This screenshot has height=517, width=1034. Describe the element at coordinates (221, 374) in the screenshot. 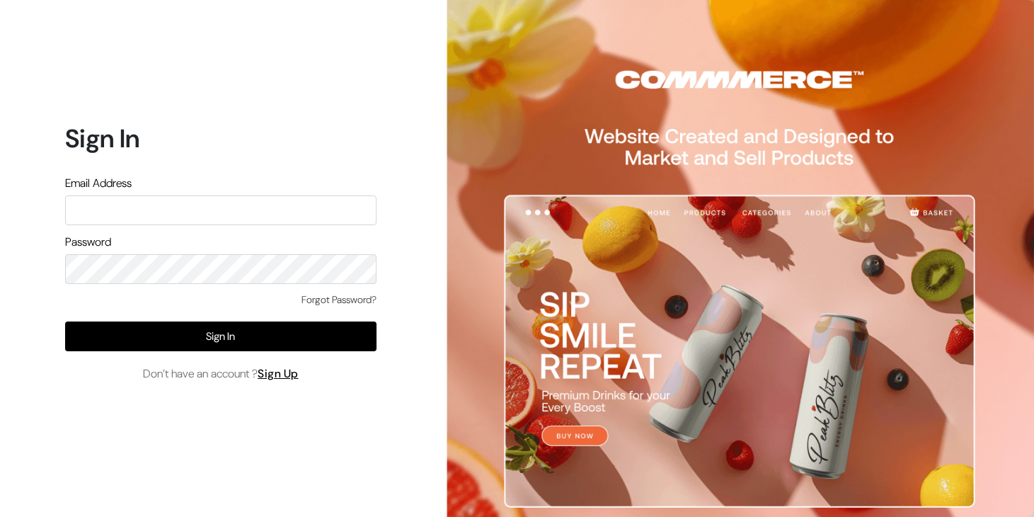

I see `span: Don’t have an account ?` at that location.